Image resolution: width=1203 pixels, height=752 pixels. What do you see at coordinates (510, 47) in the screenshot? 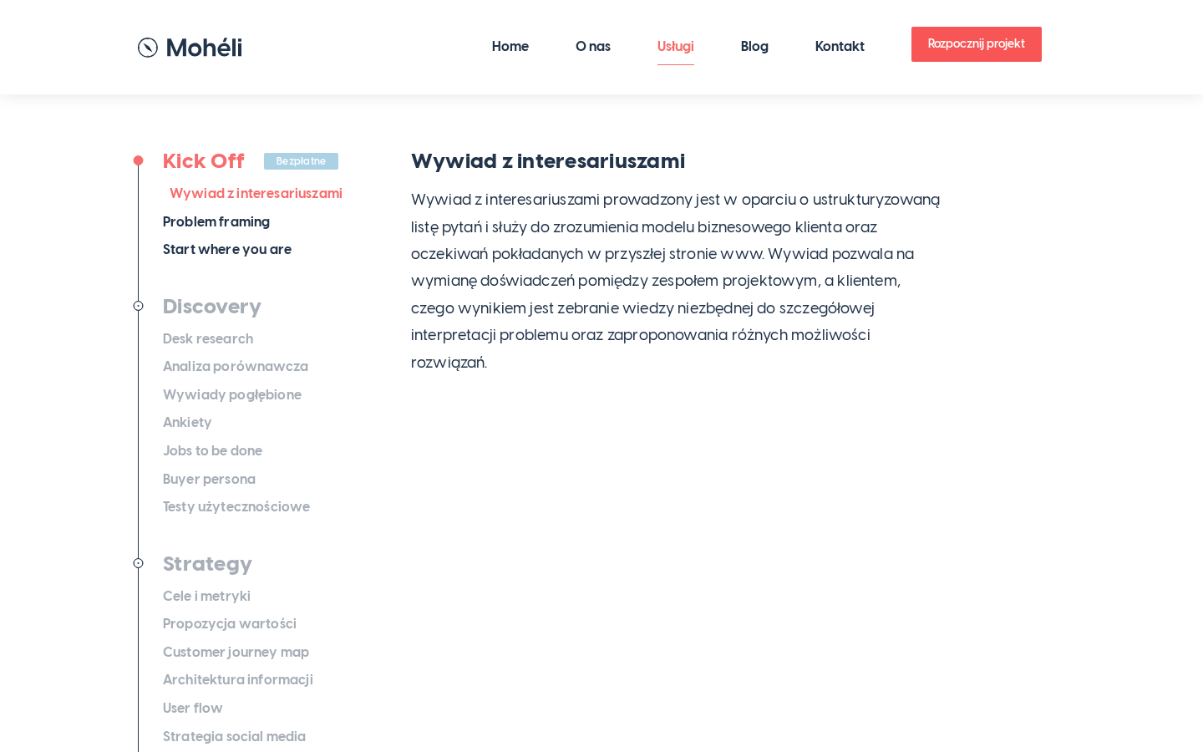
I see `a: Home` at bounding box center [510, 47].